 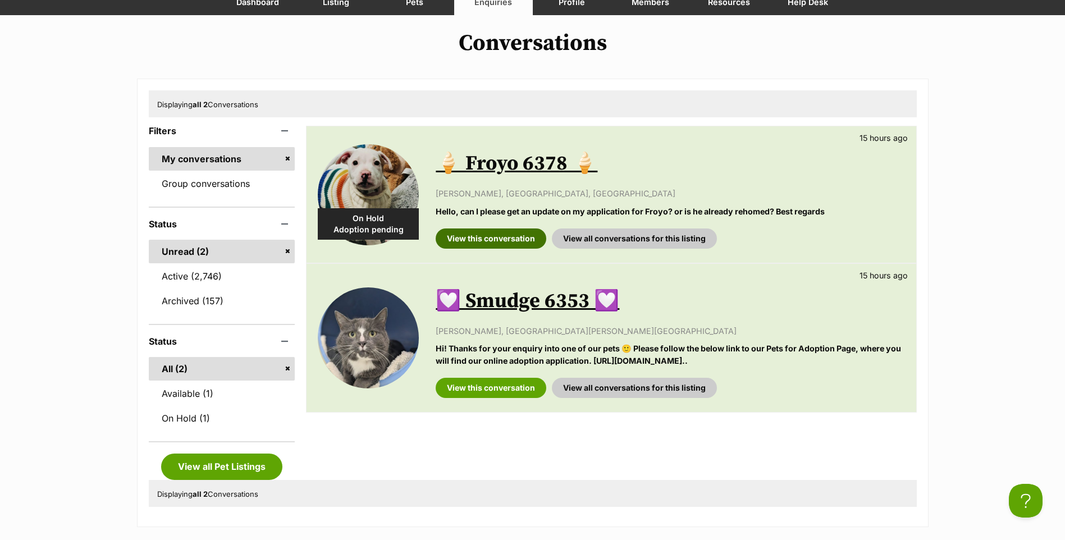 What do you see at coordinates (517, 163) in the screenshot?
I see `a: 🍦 Froyo 6378 🍦` at bounding box center [517, 163].